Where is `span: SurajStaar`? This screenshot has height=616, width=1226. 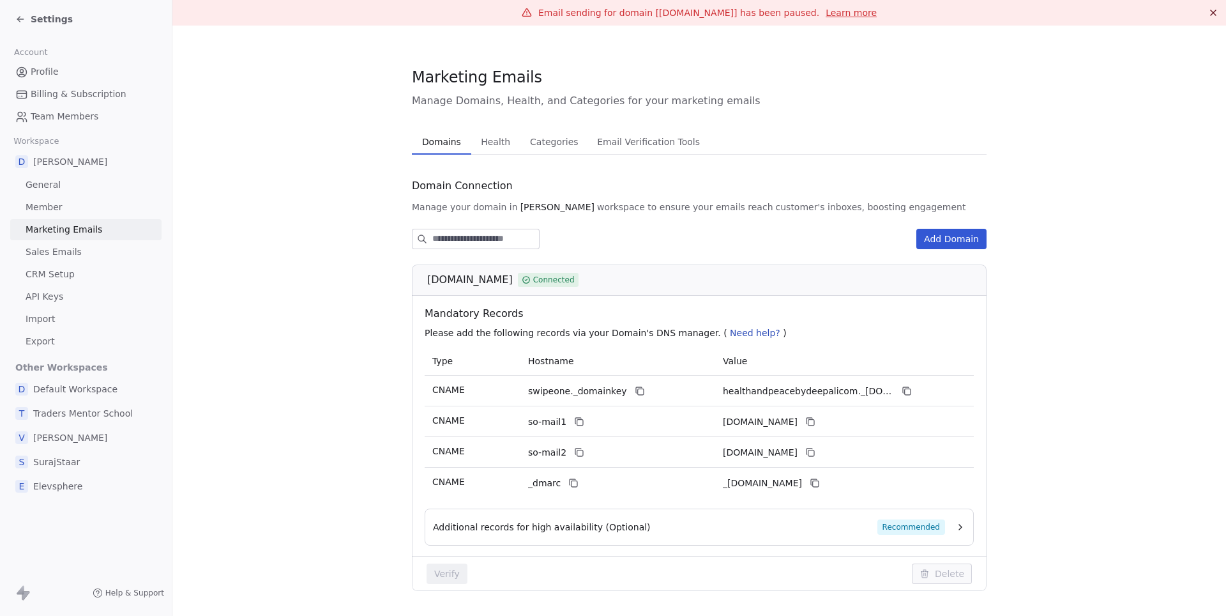 span: SurajStaar is located at coordinates (56, 462).